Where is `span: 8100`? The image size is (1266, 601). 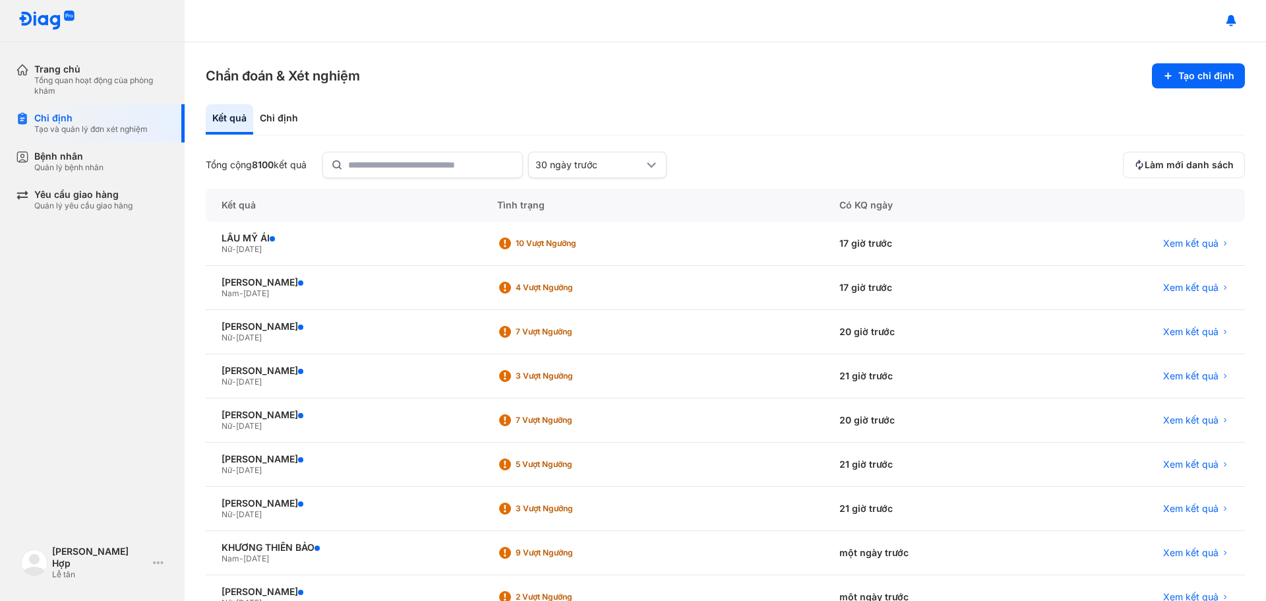
span: 8100 is located at coordinates (263, 164).